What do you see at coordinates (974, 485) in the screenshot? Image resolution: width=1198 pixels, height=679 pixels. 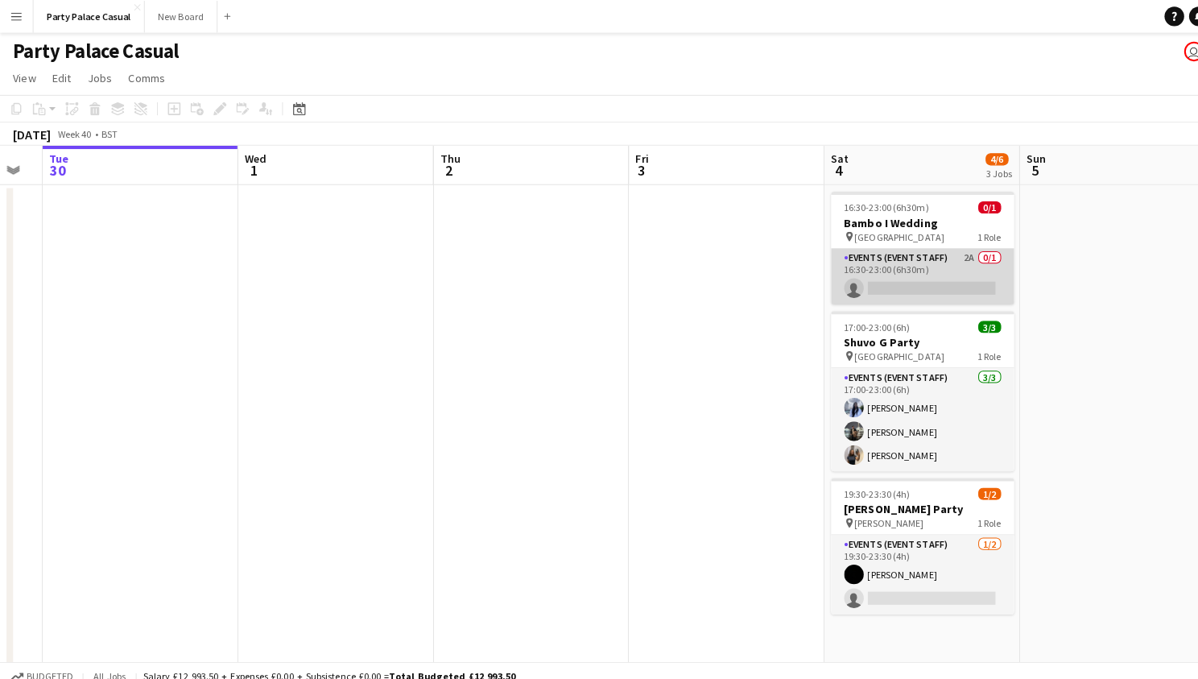 I see `span: 1/2` at bounding box center [974, 485].